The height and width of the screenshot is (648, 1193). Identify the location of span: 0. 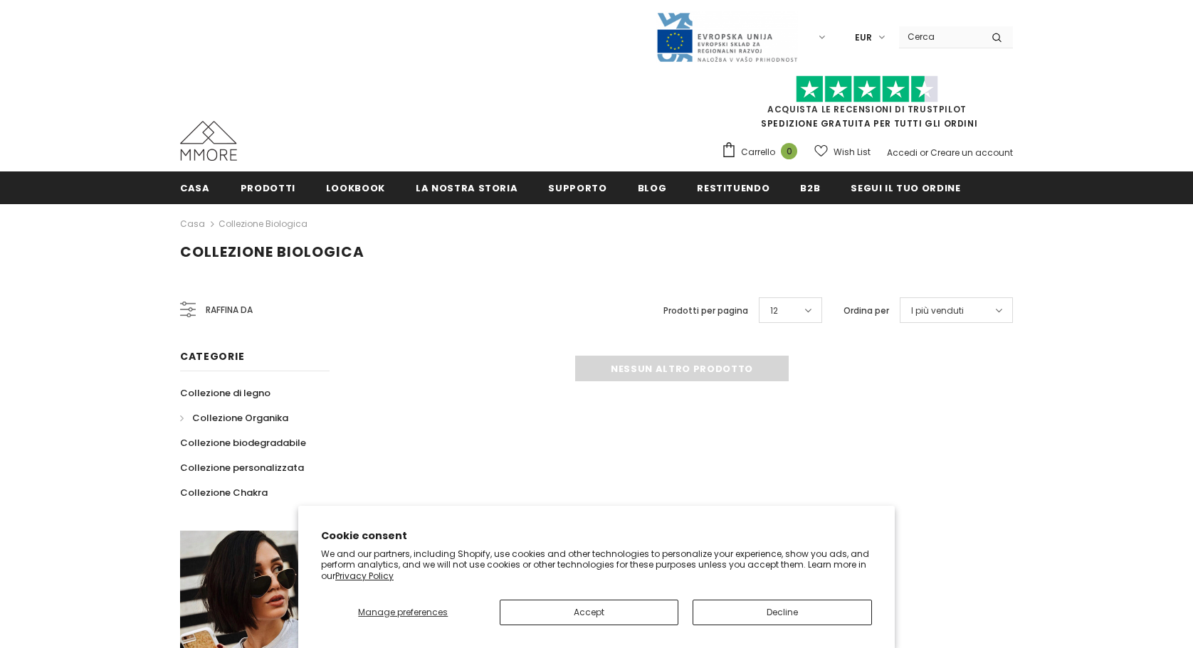
(788, 151).